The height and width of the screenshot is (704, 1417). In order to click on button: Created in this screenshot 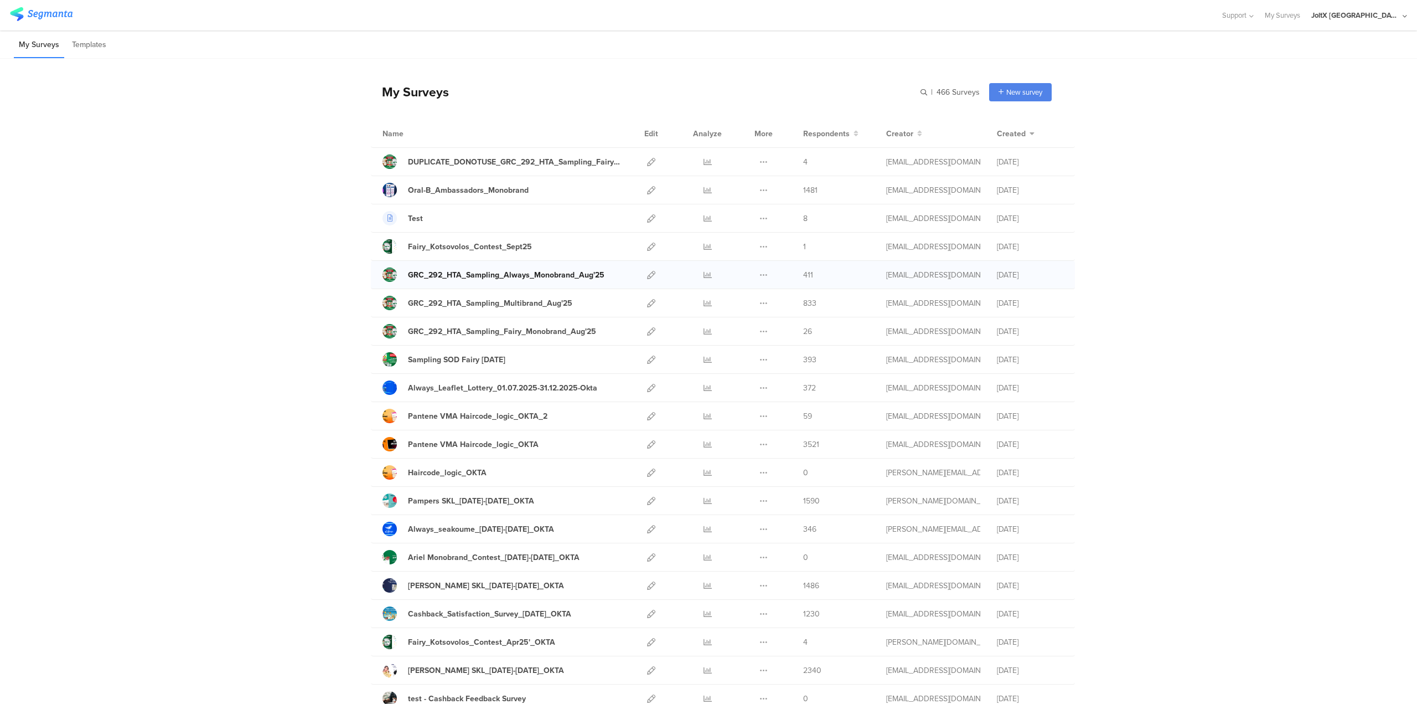, I will do `click(1016, 133)`.